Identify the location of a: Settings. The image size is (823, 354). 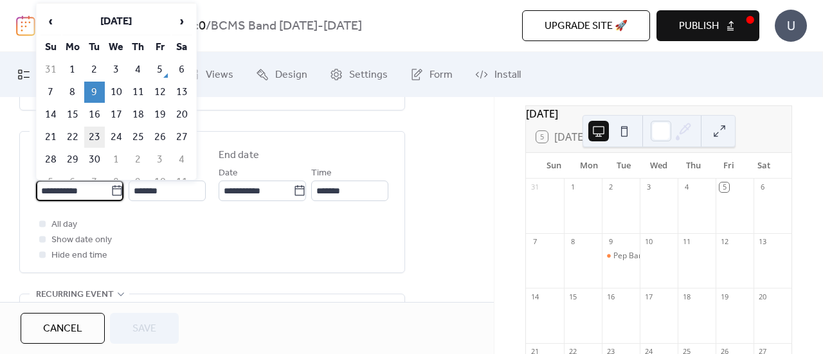
(359, 75).